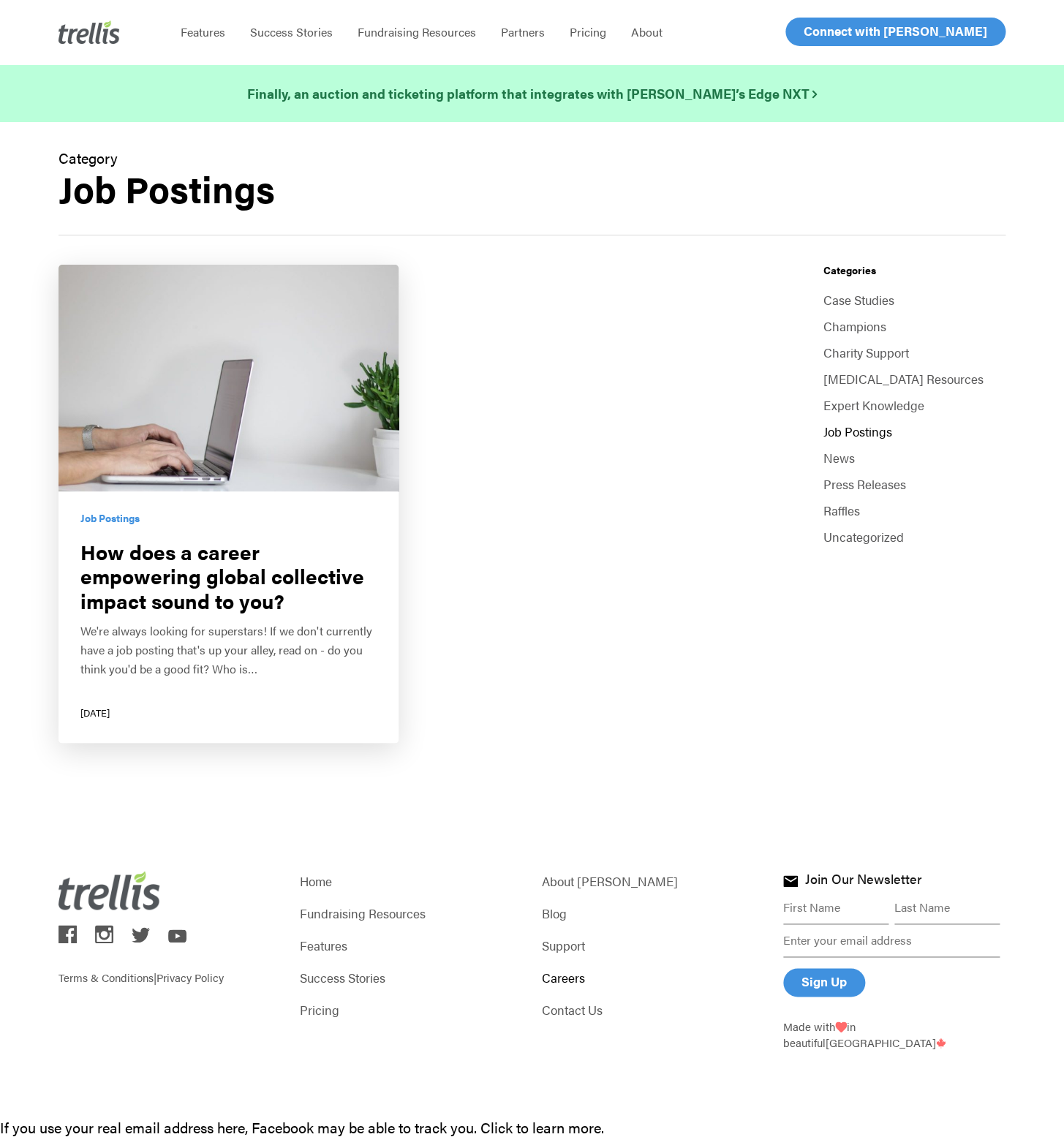  Describe the element at coordinates (523, 31) in the screenshot. I see `span: Partners` at that location.